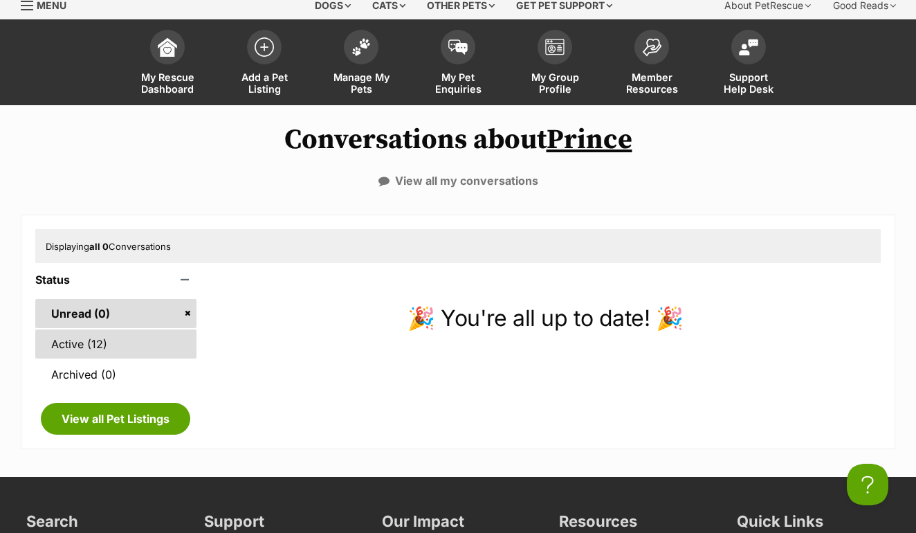 Image resolution: width=916 pixels, height=533 pixels. Describe the element at coordinates (361, 64) in the screenshot. I see `a: Manage My Pets` at that location.